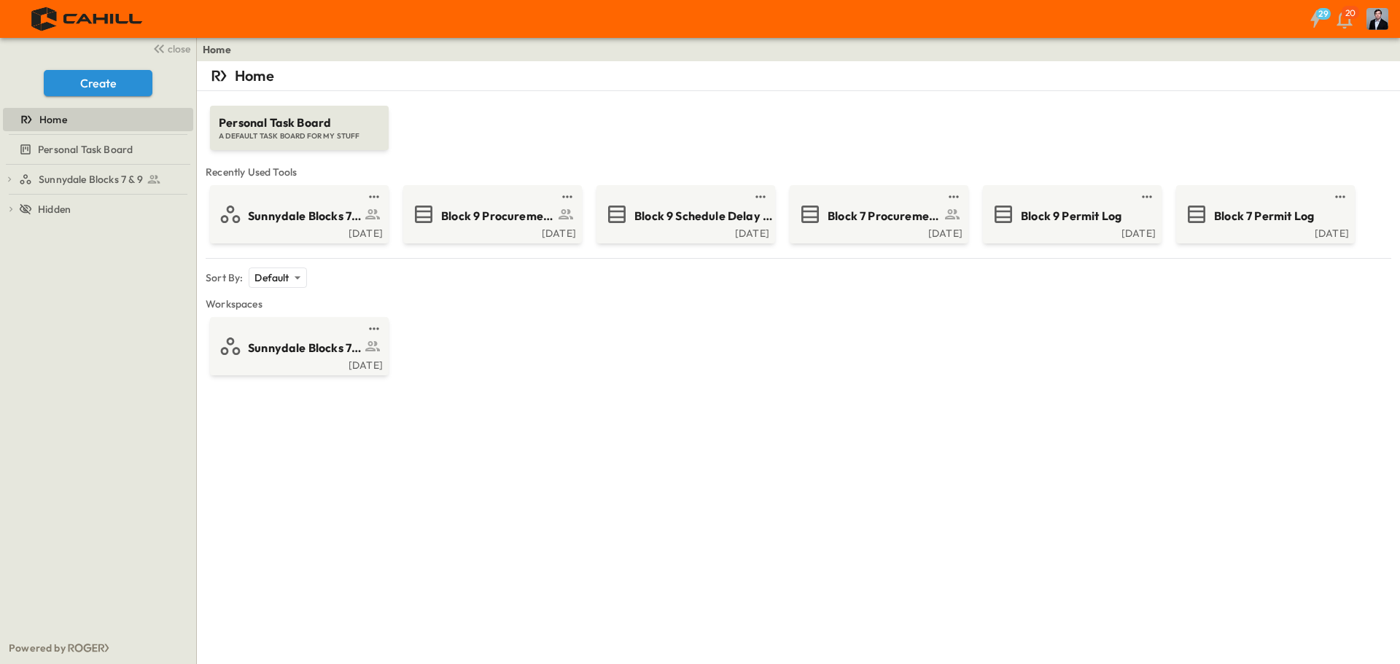 The height and width of the screenshot is (664, 1400). What do you see at coordinates (224, 278) in the screenshot?
I see `p: Sort By:` at bounding box center [224, 278].